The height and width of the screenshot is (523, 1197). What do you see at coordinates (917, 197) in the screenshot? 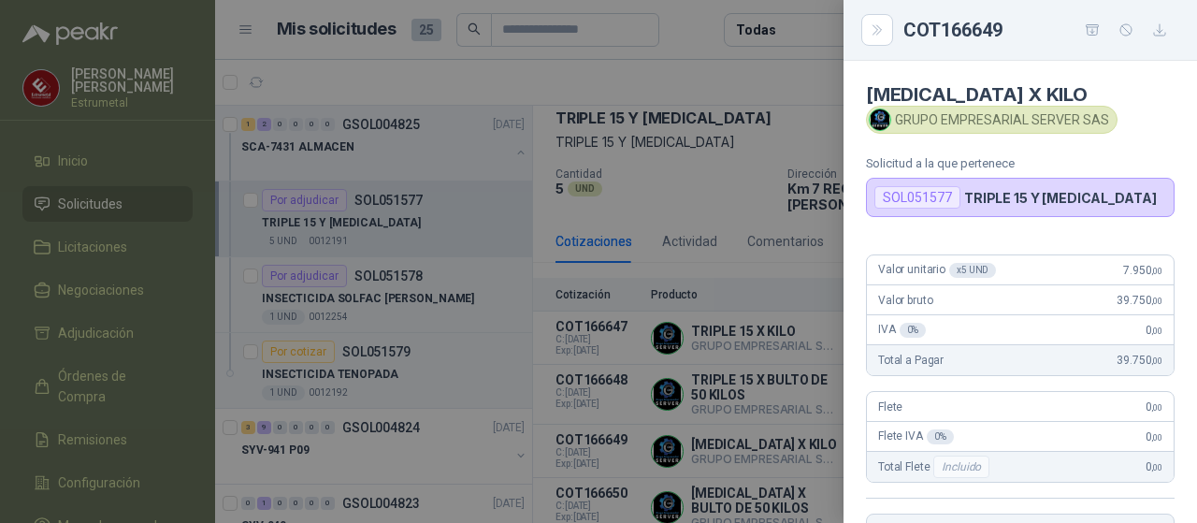
I see `div: SOL051577` at bounding box center [917, 197].